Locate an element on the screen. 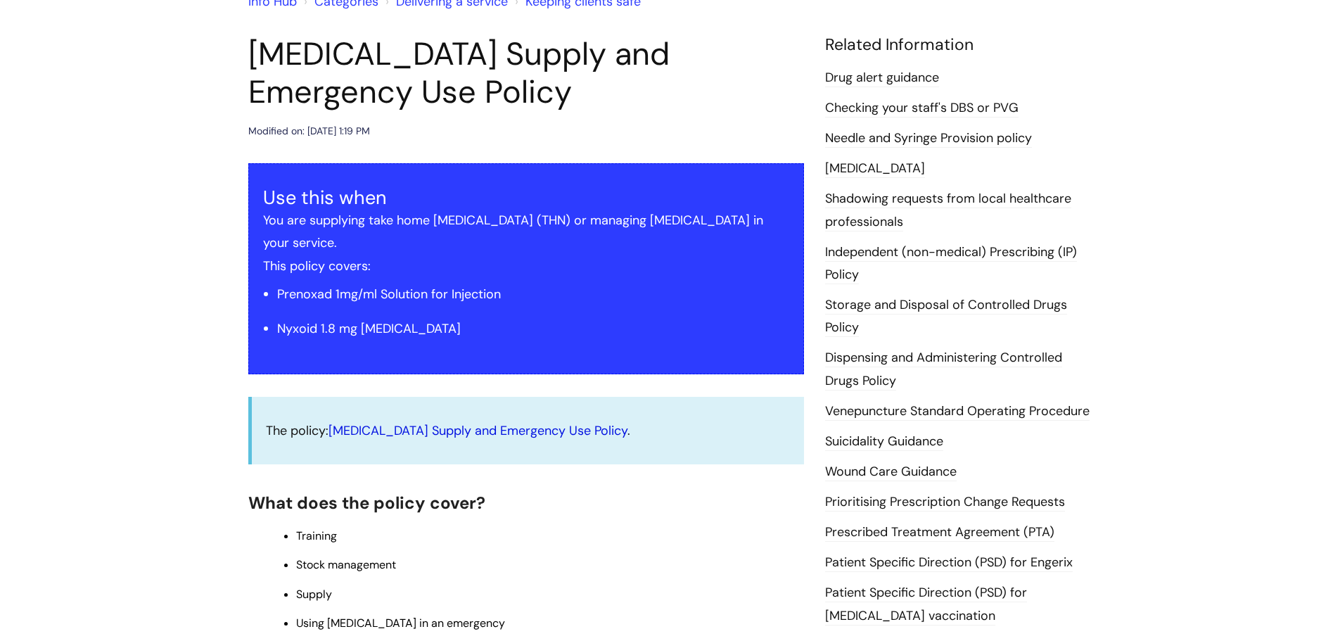 This screenshot has height=641, width=1340. a: Drug alert guidance is located at coordinates (882, 78).